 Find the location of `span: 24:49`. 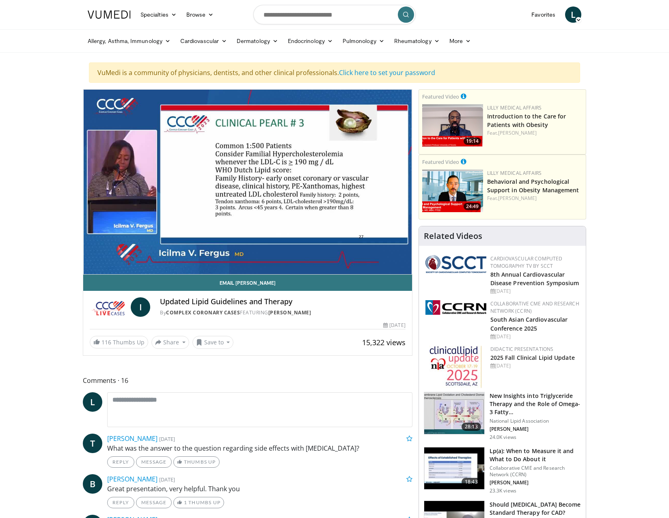

span: 24:49 is located at coordinates (472, 207).